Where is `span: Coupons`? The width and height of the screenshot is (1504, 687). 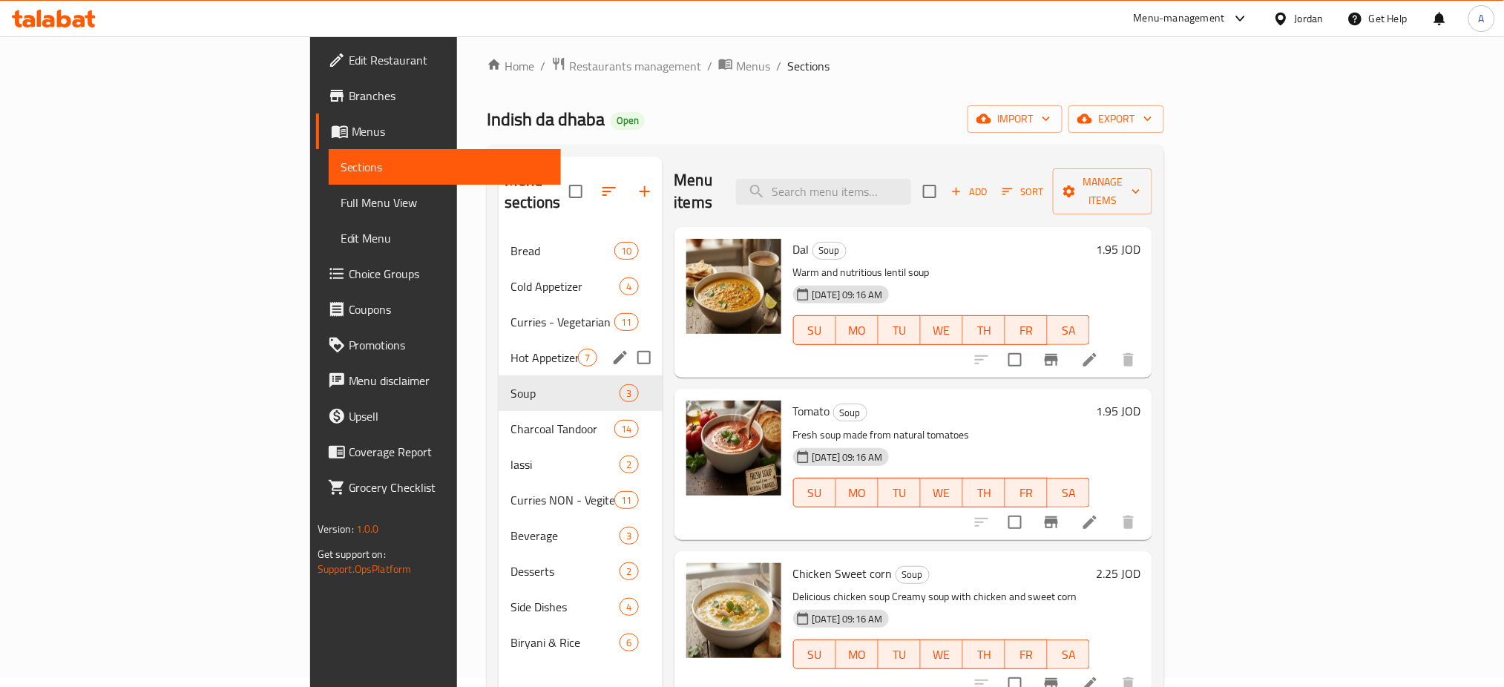
span: Coupons is located at coordinates (449, 309).